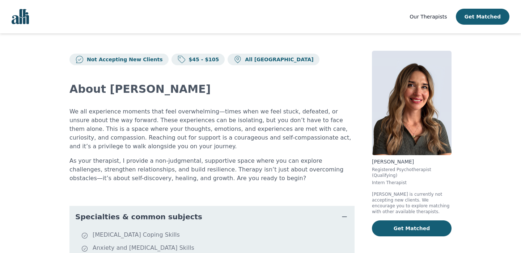 The width and height of the screenshot is (521, 253). I want to click on p: Intern Therapist, so click(412, 182).